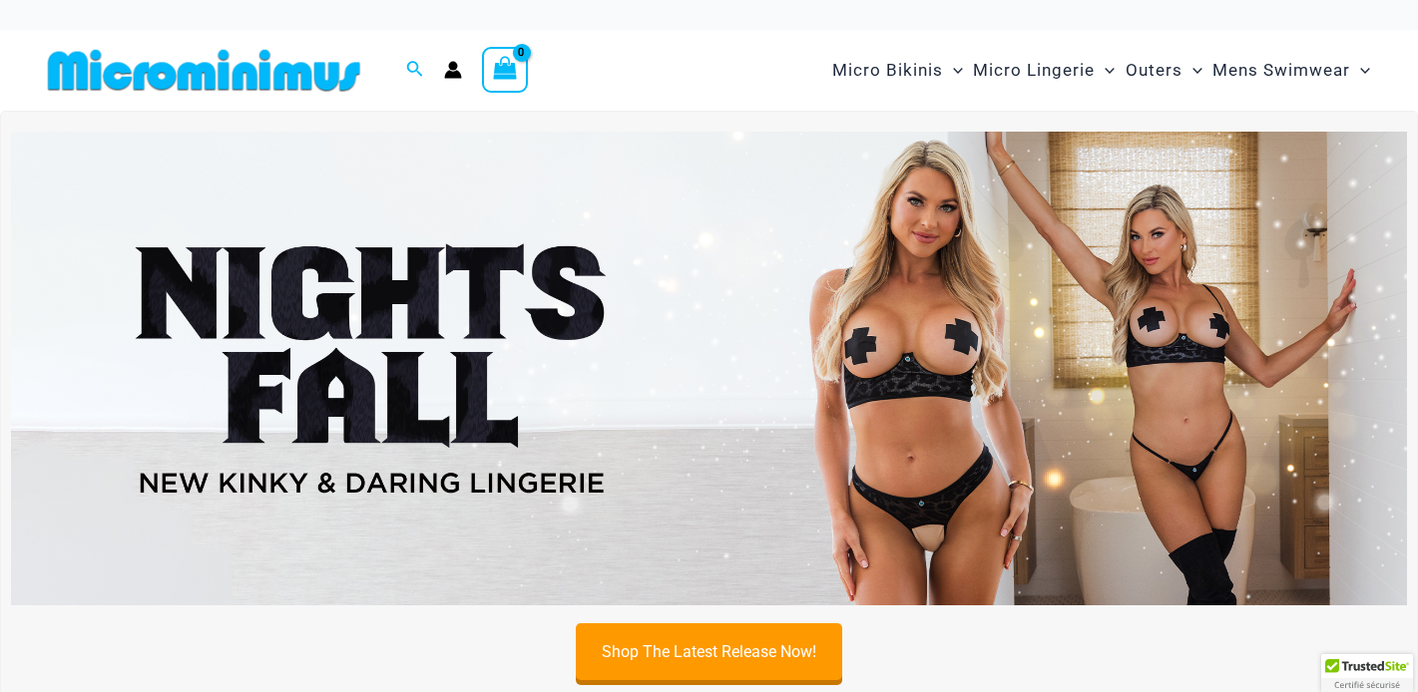 The width and height of the screenshot is (1418, 692). Describe the element at coordinates (708, 368) in the screenshot. I see `img: Night's Fall Silver Leopard Pack` at that location.